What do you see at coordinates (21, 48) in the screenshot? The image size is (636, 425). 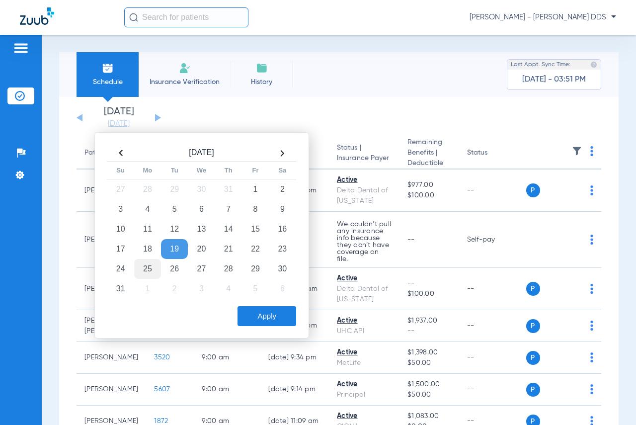 I see `img: hamburger-icon` at bounding box center [21, 48].